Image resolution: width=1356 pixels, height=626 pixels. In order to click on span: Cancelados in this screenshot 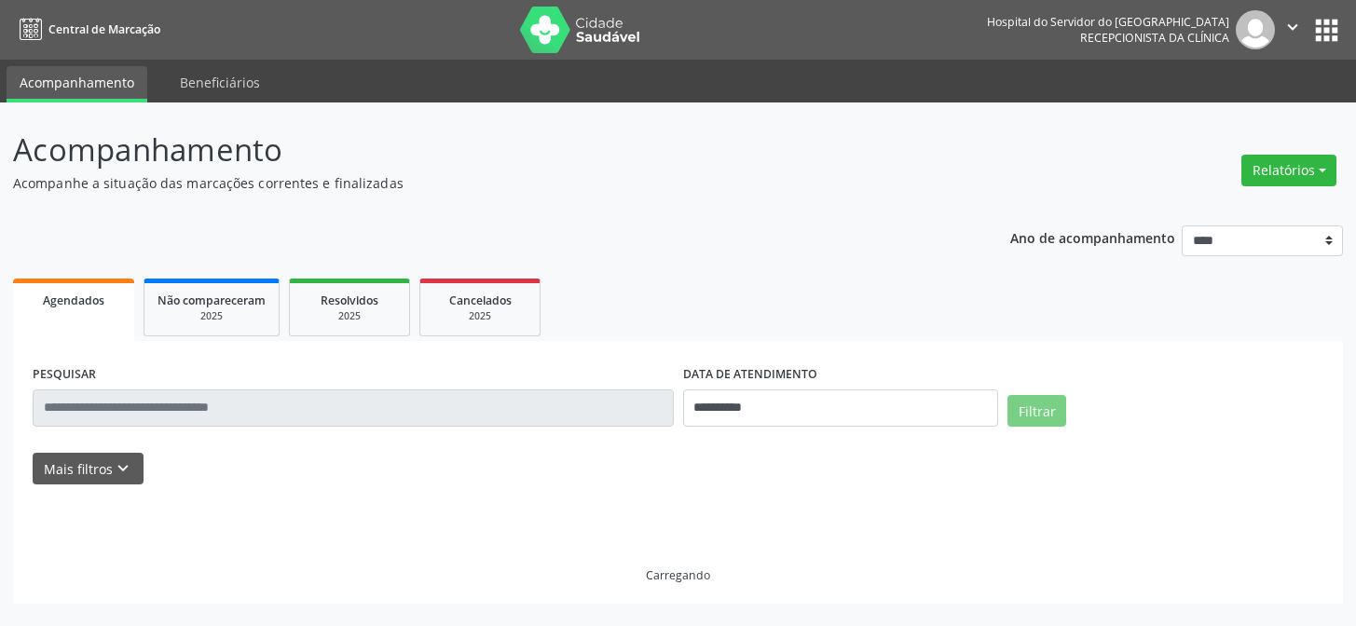, I will do `click(480, 300)`.